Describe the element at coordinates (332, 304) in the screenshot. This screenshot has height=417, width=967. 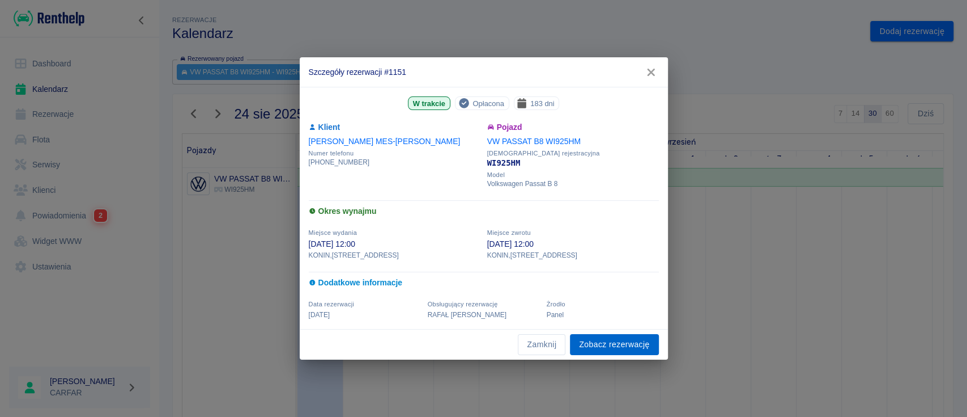
I see `span: Data rezerwacji` at that location.